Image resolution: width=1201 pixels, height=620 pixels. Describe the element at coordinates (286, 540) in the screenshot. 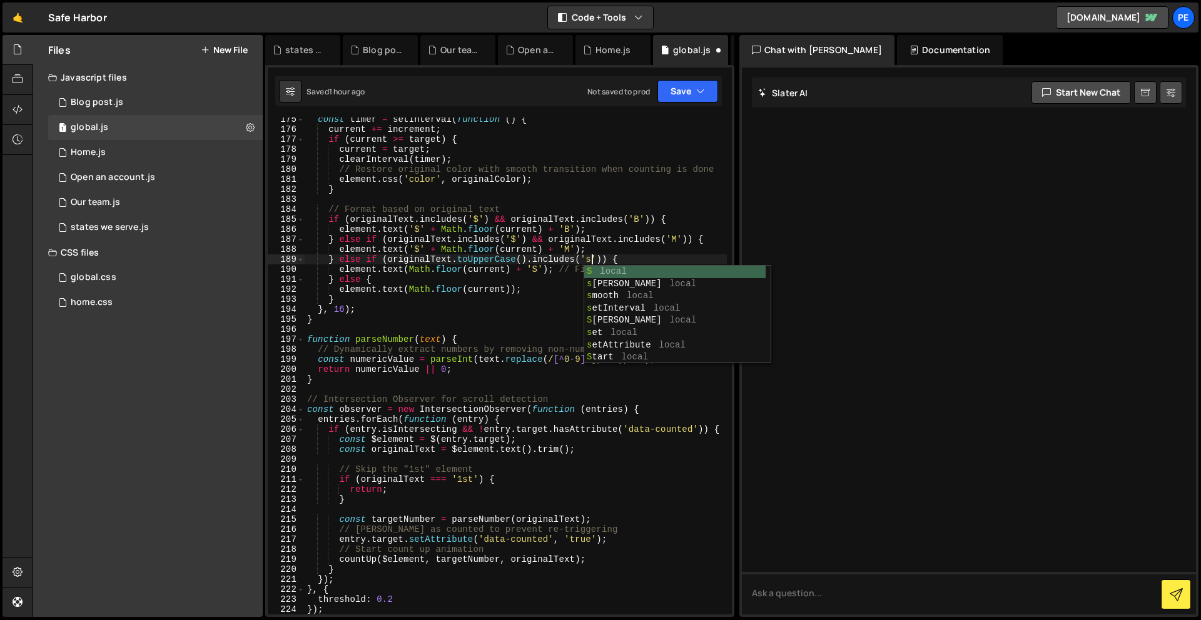

I see `div: 217` at that location.